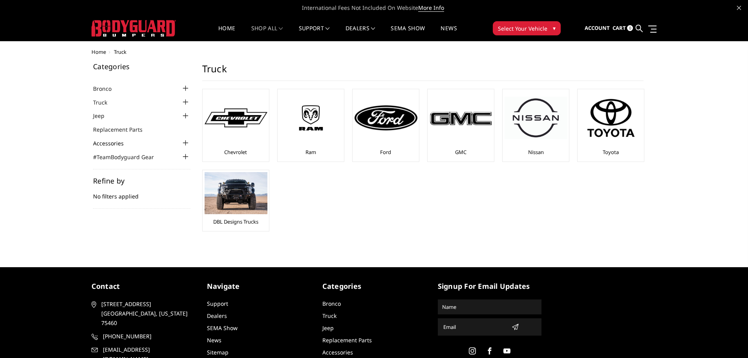 The width and height of the screenshot is (748, 358). I want to click on h5: Refine by, so click(142, 181).